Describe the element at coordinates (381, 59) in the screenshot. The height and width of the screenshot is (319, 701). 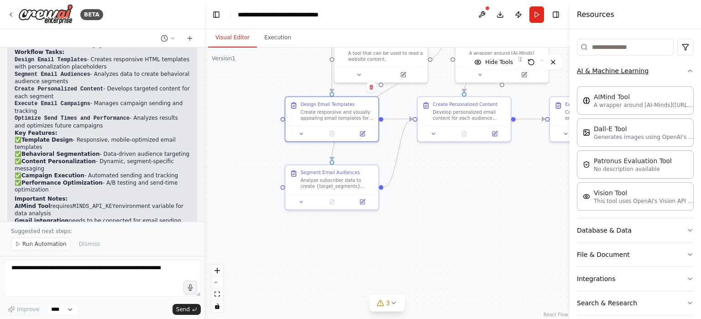
I see `div: ScrapeWebsiteToolRead website contentA tool that can be used to read a website content.` at that location.